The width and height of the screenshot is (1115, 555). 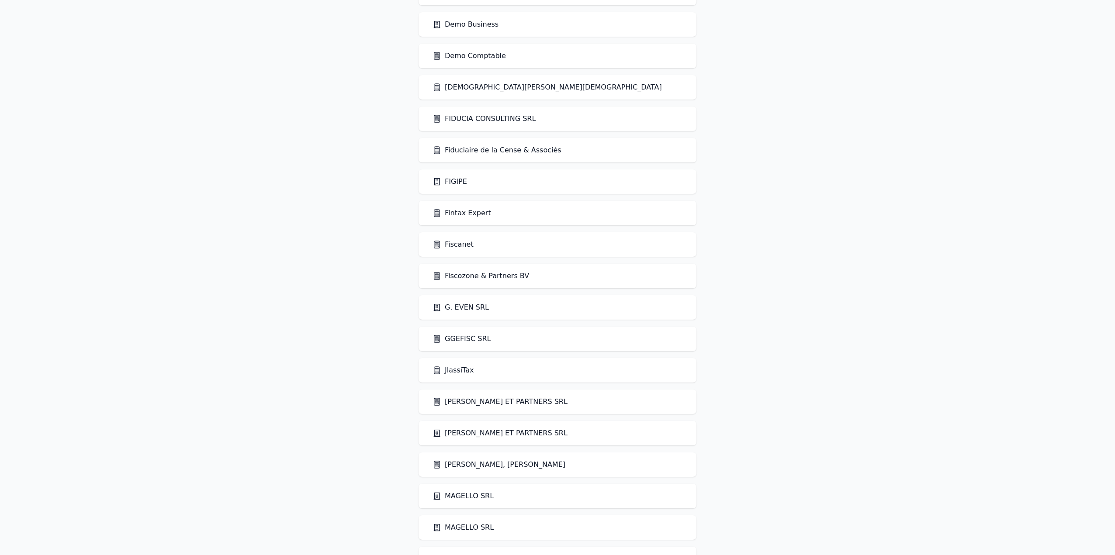 I want to click on a: Fiscanet, so click(x=453, y=245).